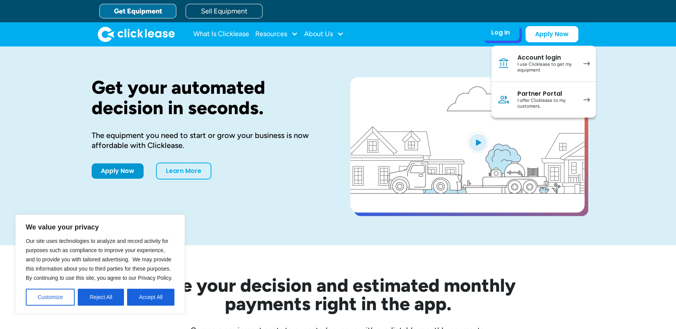 The height and width of the screenshot is (329, 676). What do you see at coordinates (100, 264) in the screenshot?
I see `div: We value your privacy` at bounding box center [100, 264].